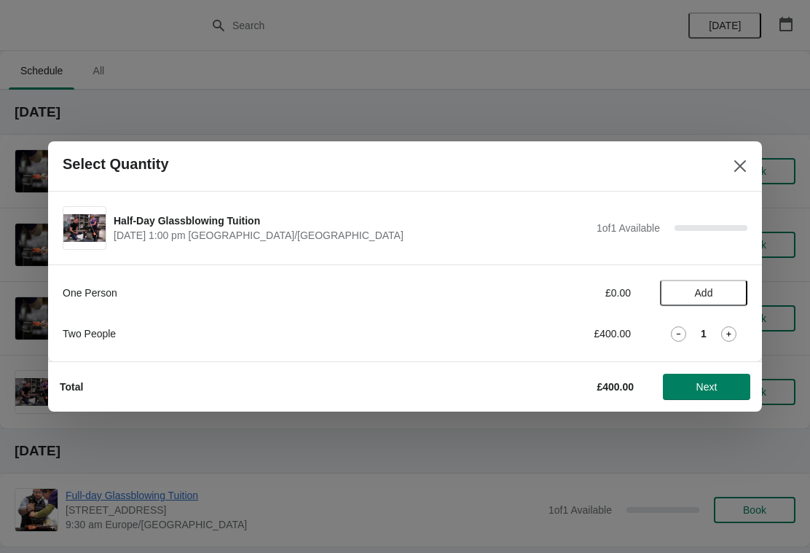 The height and width of the screenshot is (553, 810). What do you see at coordinates (706, 387) in the screenshot?
I see `span: Next` at bounding box center [706, 387].